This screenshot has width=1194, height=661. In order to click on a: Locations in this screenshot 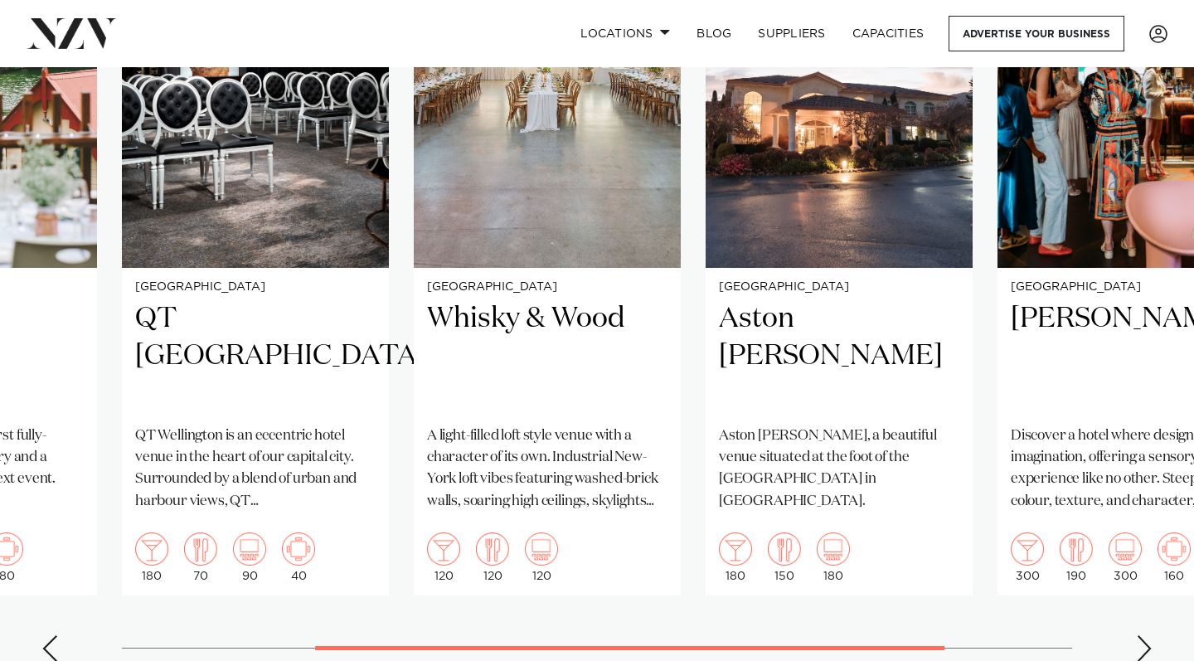, I will do `click(625, 33)`.